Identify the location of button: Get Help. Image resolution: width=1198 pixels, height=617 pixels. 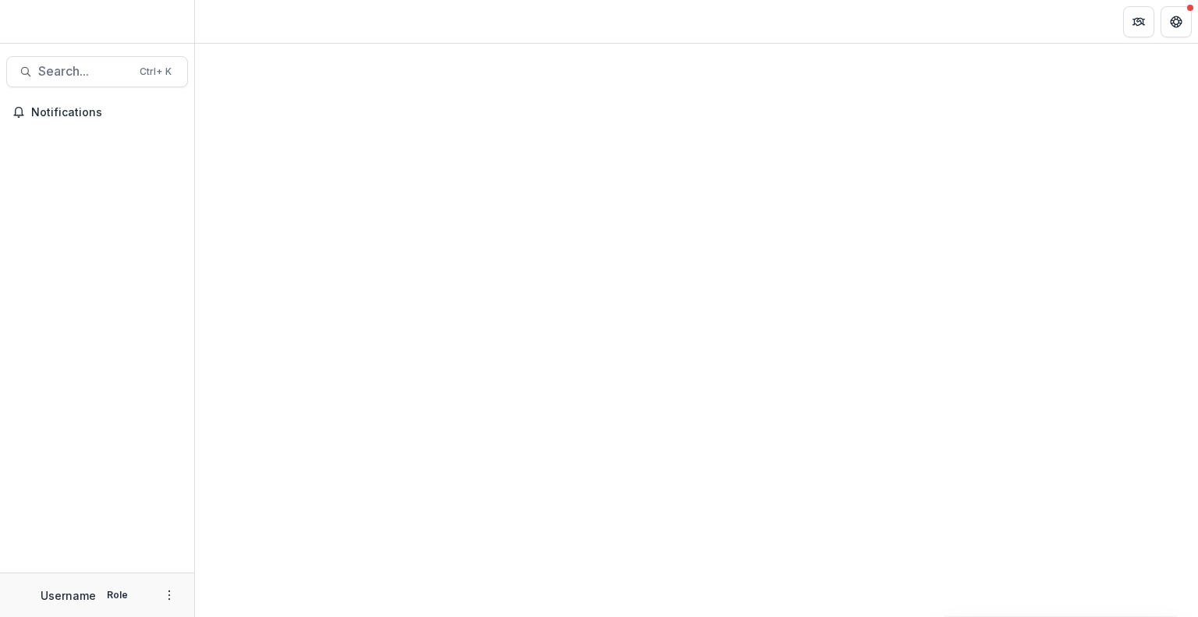
(1176, 22).